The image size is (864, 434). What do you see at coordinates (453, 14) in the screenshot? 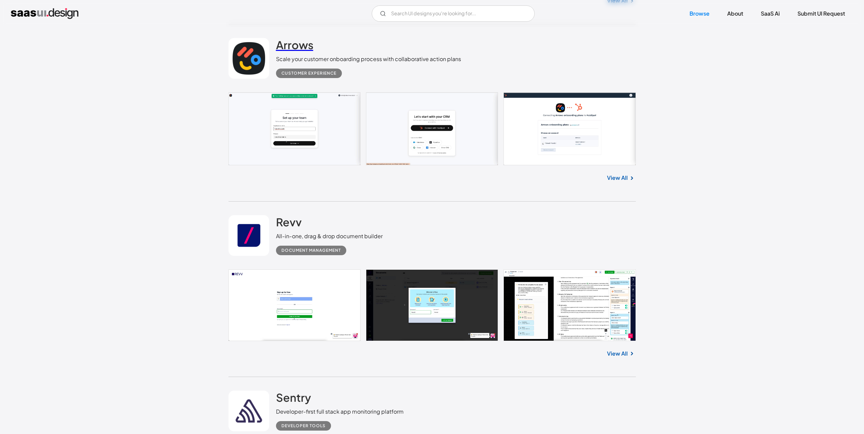
I see `input: Search UI designs you're looking for...` at bounding box center [453, 14].